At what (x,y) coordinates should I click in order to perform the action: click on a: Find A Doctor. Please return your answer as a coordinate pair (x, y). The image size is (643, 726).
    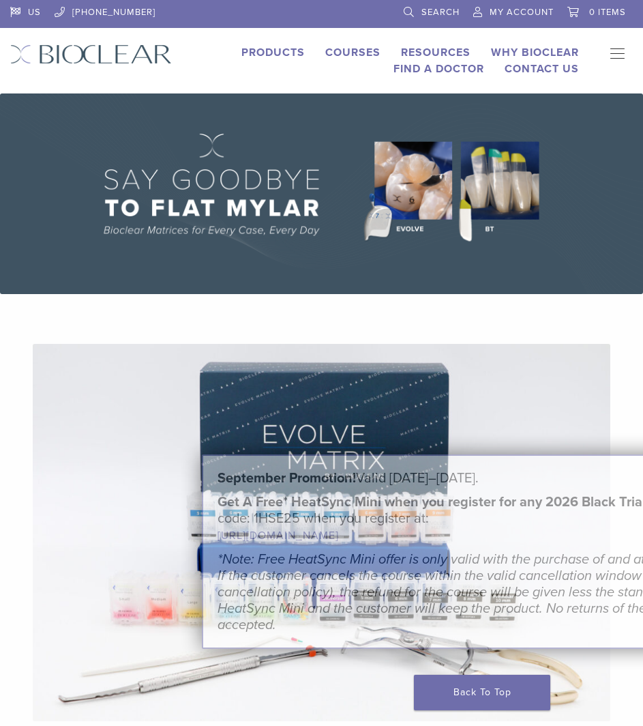
    Looking at the image, I should click on (439, 69).